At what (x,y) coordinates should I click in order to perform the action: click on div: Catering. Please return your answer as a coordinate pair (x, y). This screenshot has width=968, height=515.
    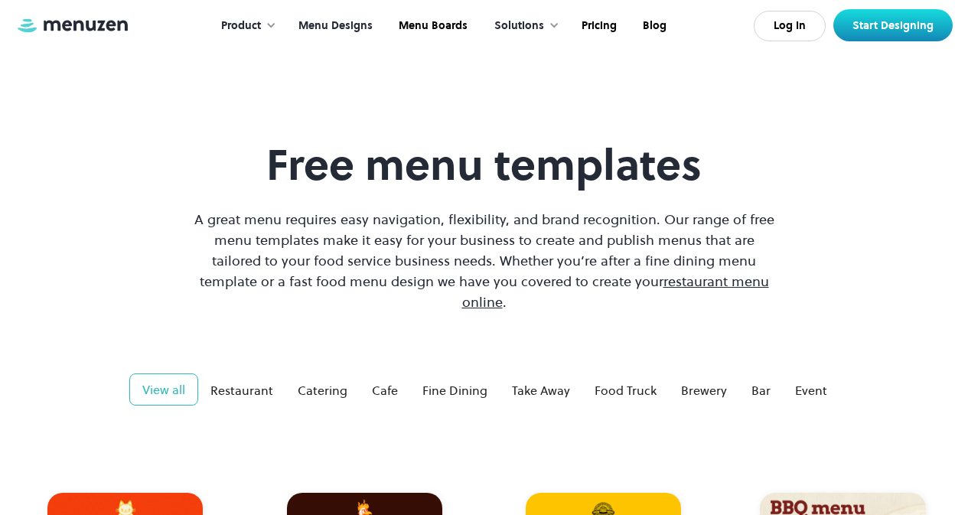
    Looking at the image, I should click on (322, 390).